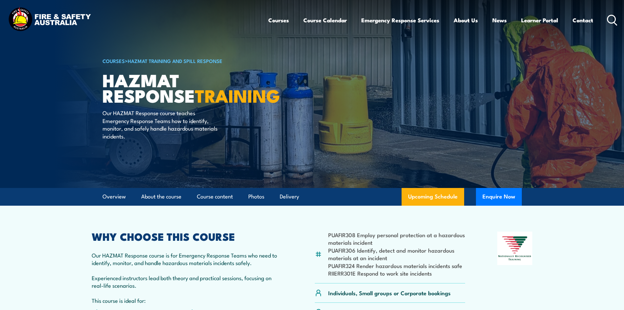  Describe the element at coordinates (289, 196) in the screenshot. I see `a: Delivery` at that location.